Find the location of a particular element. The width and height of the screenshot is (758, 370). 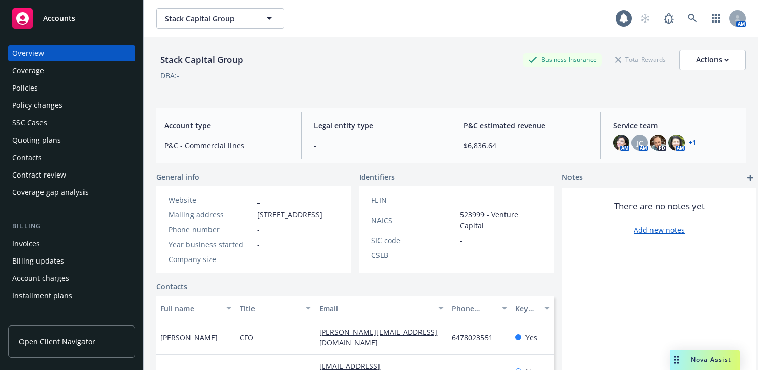

button: Email is located at coordinates (381, 308).